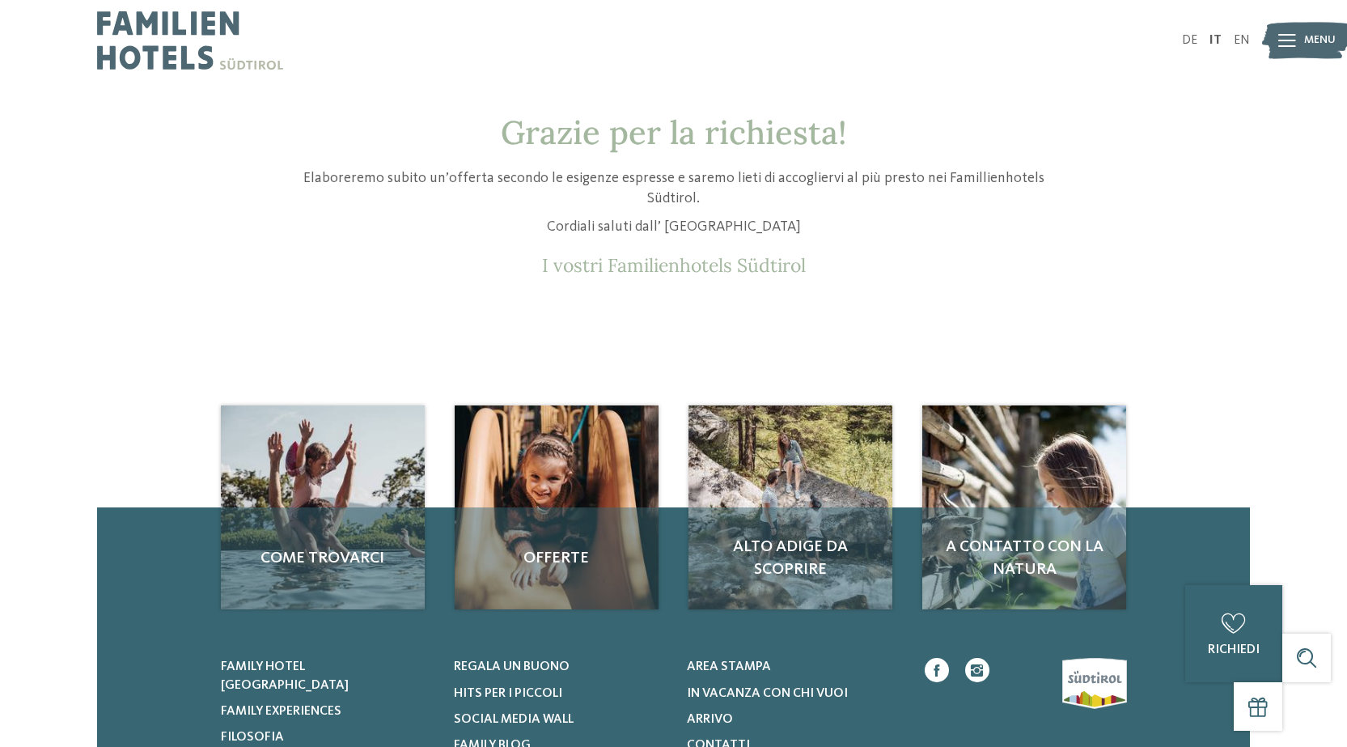  What do you see at coordinates (791, 507) in the screenshot?
I see `a: Richiesta Alto Adige da scoprire` at bounding box center [791, 507].